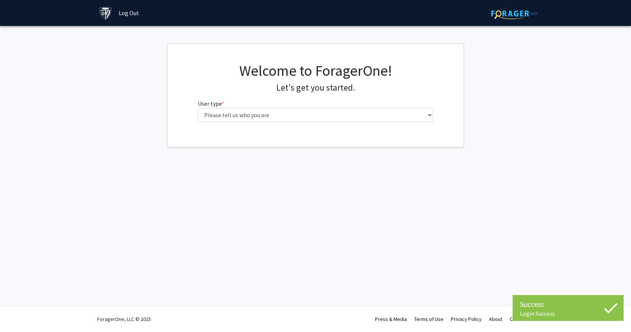  What do you see at coordinates (514, 13) in the screenshot?
I see `img: ForagerOne Logo` at bounding box center [514, 13].